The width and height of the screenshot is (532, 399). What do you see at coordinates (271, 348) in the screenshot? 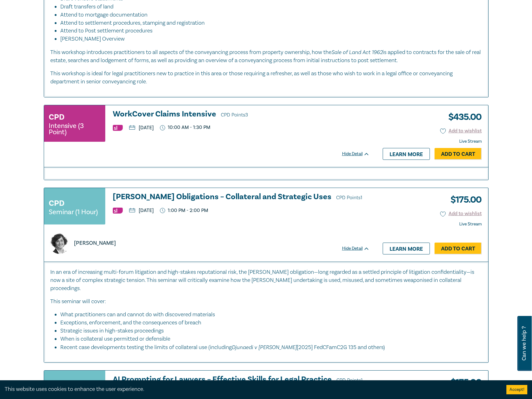
I see `li: Recent case developments testing the limits of collateral use (including [2025] FedCFamC2G 135 an...` at bounding box center [271, 348].